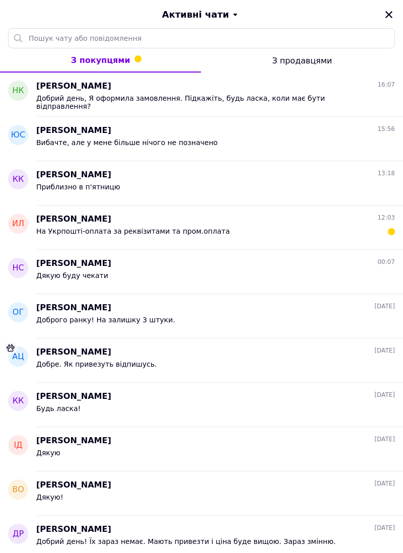 The width and height of the screenshot is (403, 553). I want to click on span: Добрий день! Їх зараз немає. Мають привезти і ціна буде вищою. Зараз змінню., so click(186, 542).